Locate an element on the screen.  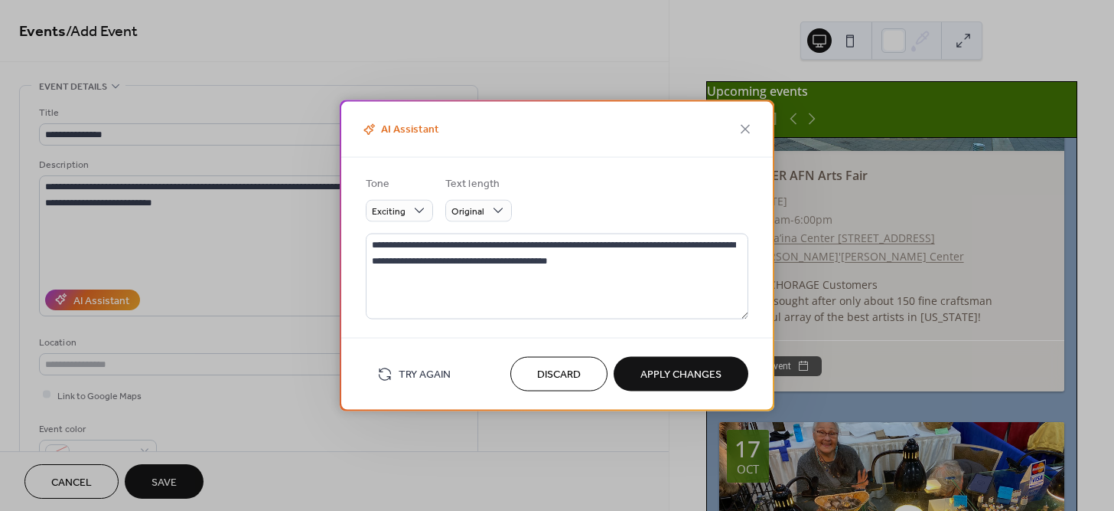
span: Try Again is located at coordinates (425, 374).